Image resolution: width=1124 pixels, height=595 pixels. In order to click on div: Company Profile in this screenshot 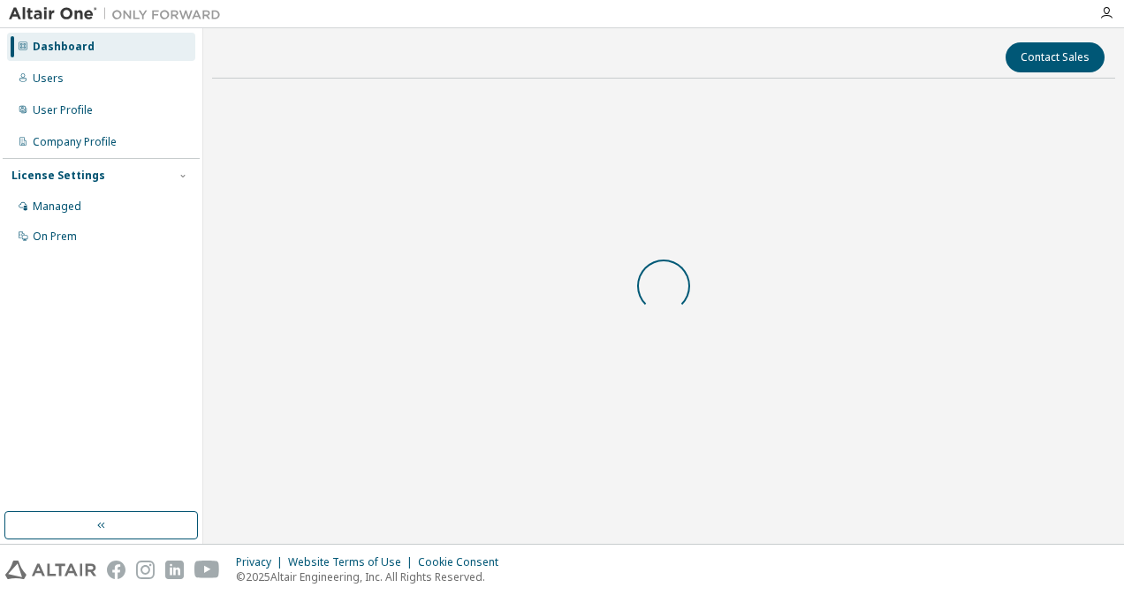, I will do `click(74, 142)`.